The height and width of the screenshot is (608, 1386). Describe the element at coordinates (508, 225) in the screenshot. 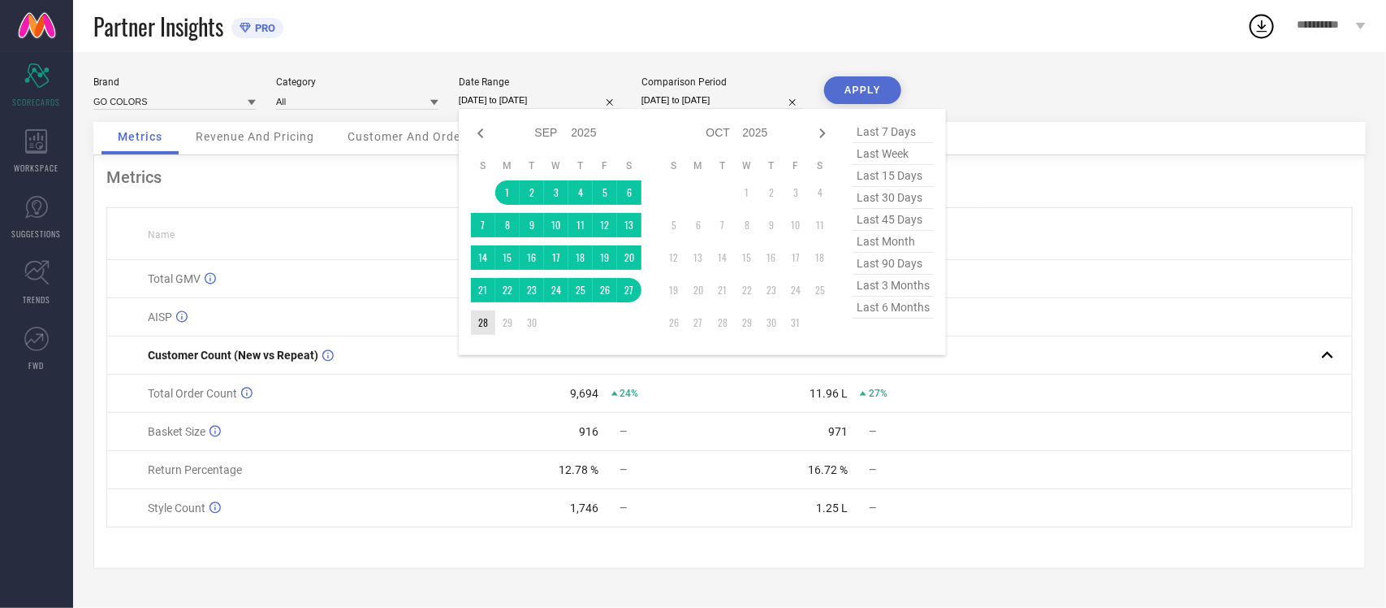

I see `td: Mon Sep 08 2025` at that location.